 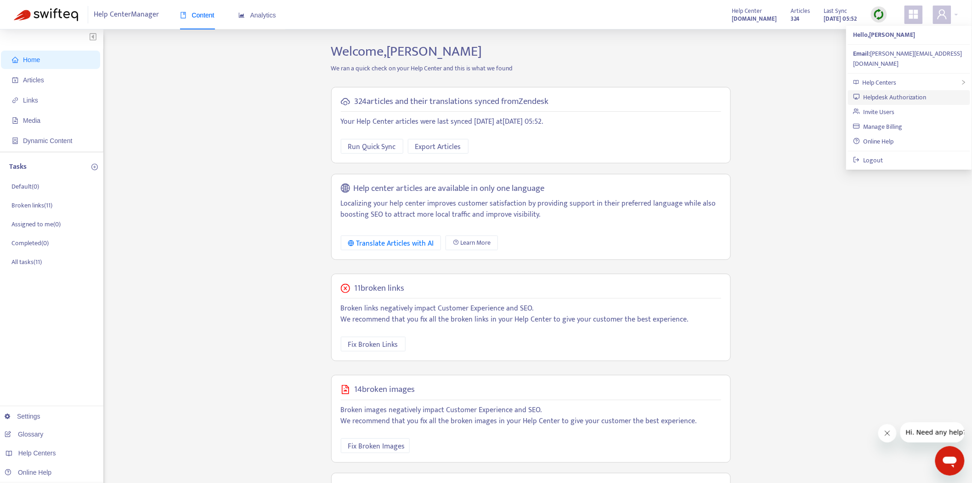 I want to click on strong: 324, so click(x=796, y=19).